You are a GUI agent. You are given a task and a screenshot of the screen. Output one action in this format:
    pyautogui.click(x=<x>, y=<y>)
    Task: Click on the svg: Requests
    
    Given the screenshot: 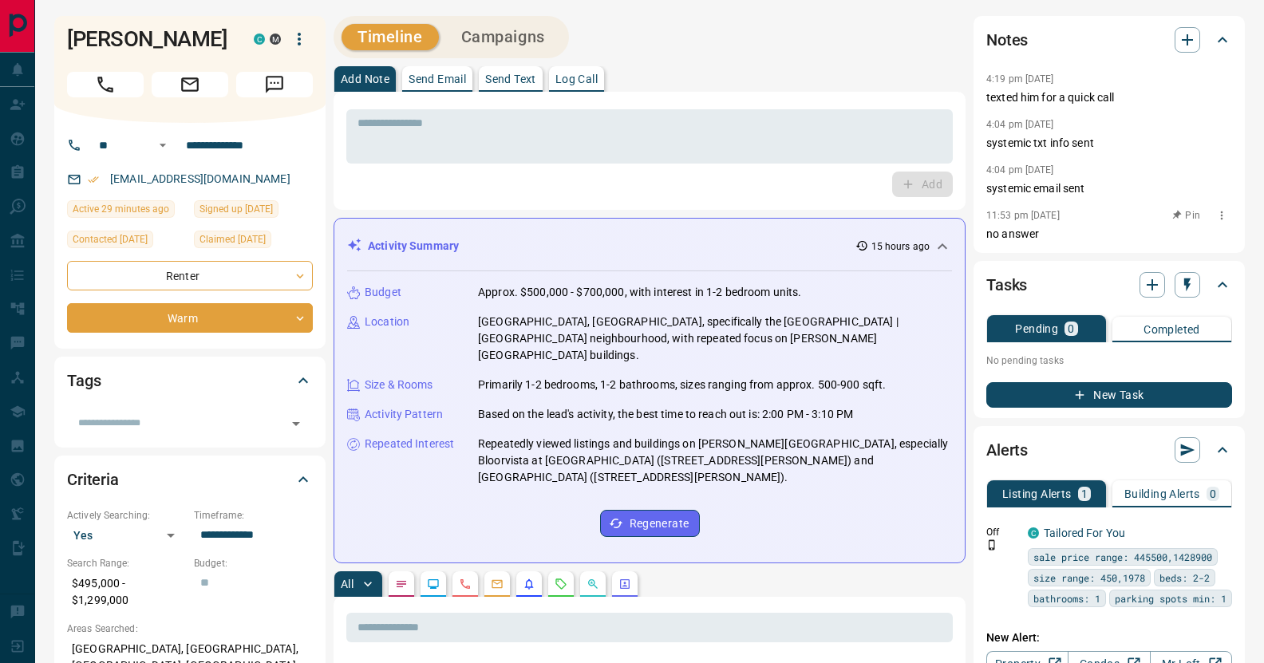 What is the action you would take?
    pyautogui.click(x=561, y=584)
    